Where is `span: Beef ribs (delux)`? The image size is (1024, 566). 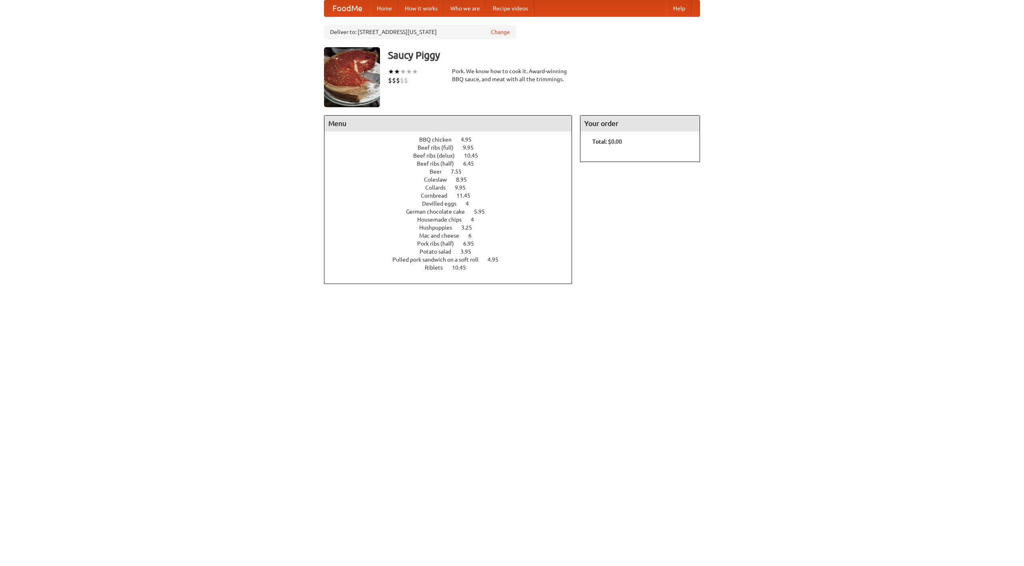 span: Beef ribs (delux) is located at coordinates (438, 156).